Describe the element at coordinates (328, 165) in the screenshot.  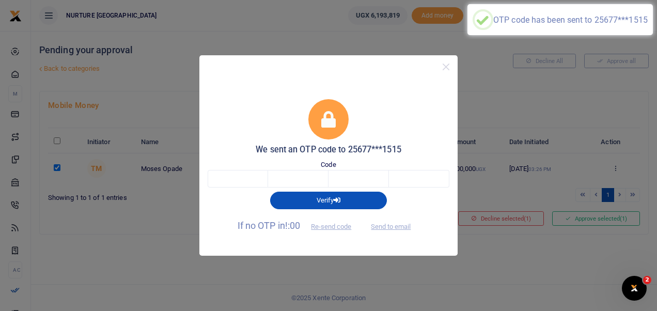
I see `label: Code` at that location.